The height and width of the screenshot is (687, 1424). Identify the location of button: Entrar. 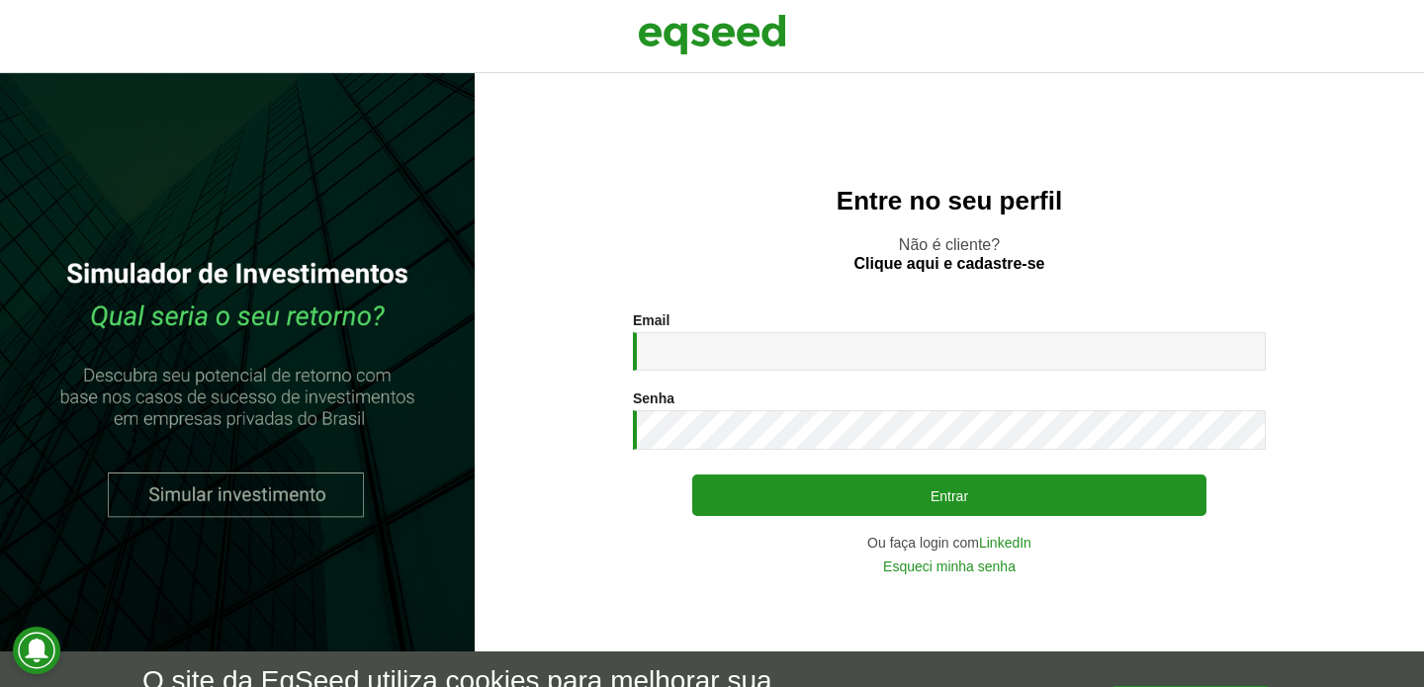
(949, 496).